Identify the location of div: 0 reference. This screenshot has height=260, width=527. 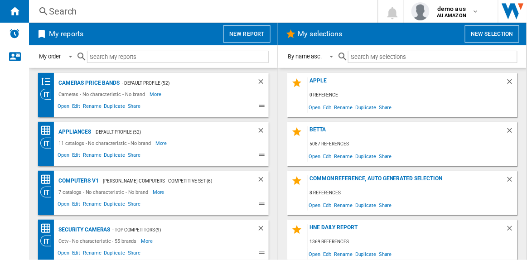
(413, 95).